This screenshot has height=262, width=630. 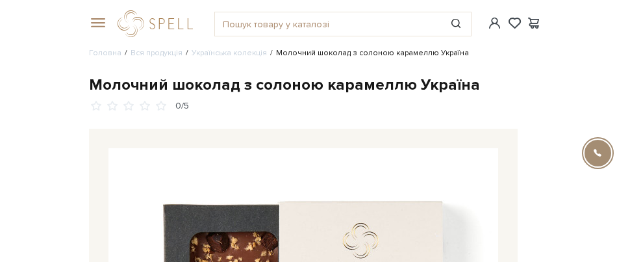 I want to click on a: Головна, so click(x=105, y=53).